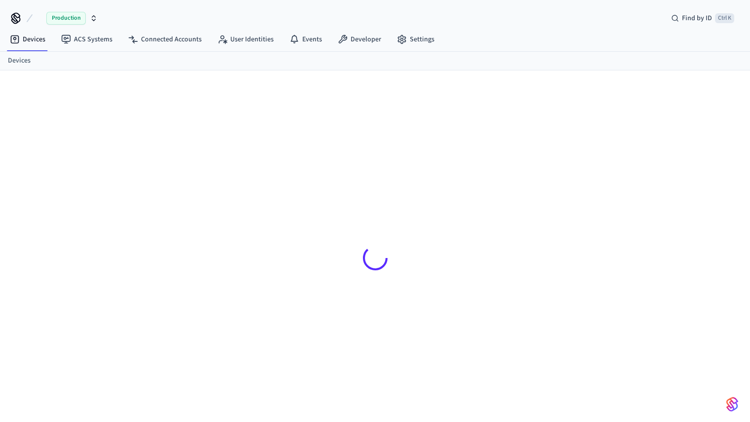 The width and height of the screenshot is (750, 422). Describe the element at coordinates (87, 39) in the screenshot. I see `a: ACS Systems` at that location.